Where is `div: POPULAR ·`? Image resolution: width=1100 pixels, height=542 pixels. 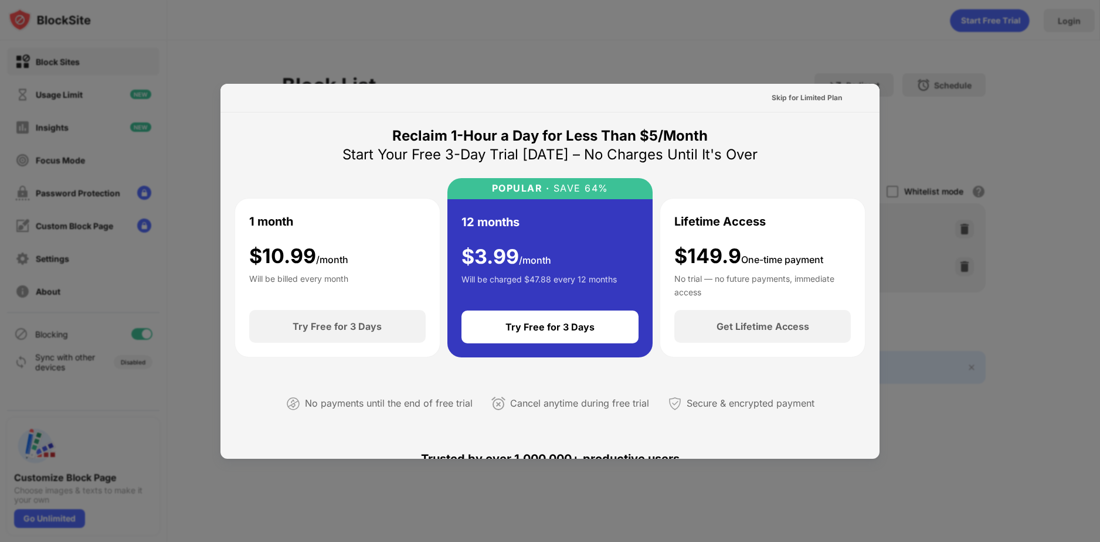 div: POPULAR · is located at coordinates (521, 188).